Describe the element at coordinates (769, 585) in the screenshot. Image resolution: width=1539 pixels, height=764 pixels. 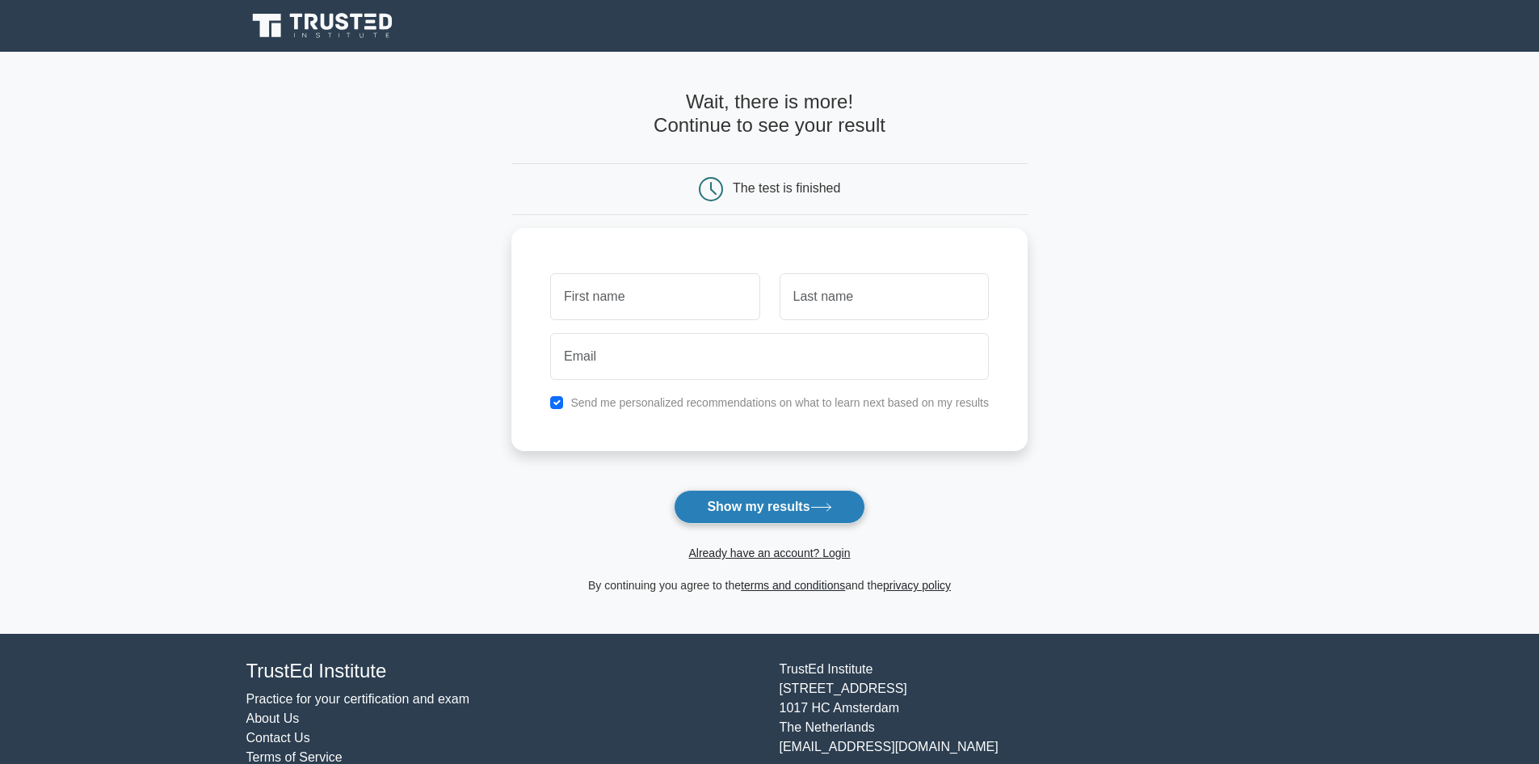
I see `div: By continuing you agree to the and the` at that location.